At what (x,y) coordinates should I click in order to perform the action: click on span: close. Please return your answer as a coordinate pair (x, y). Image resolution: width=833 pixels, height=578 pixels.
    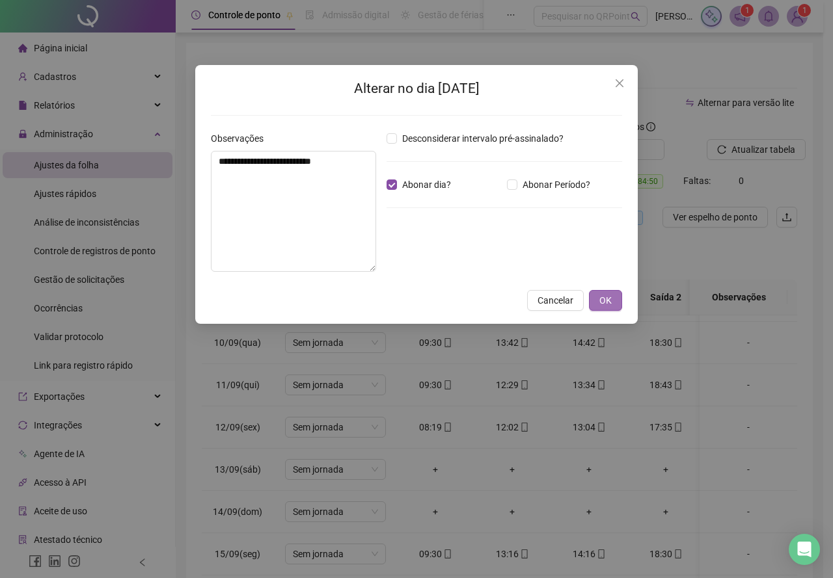
    Looking at the image, I should click on (619, 83).